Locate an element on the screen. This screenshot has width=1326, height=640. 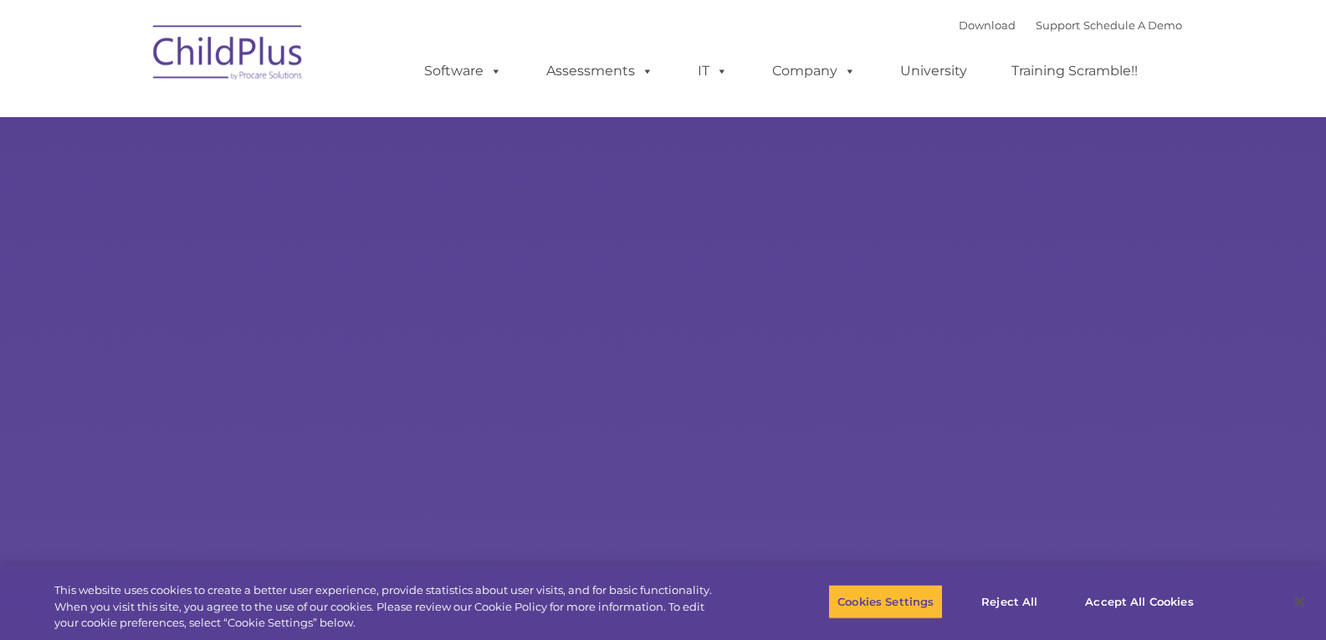
button: Close is located at coordinates (1300, 602).